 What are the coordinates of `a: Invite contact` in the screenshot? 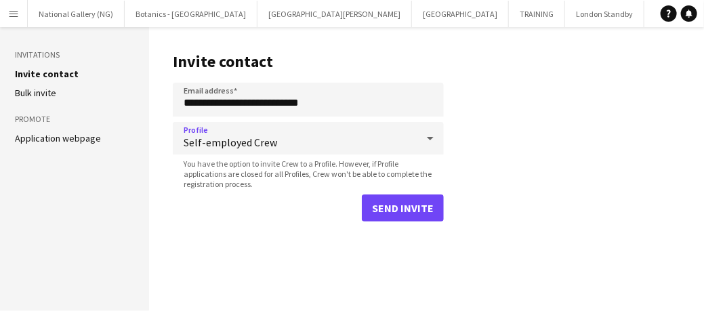 It's located at (47, 74).